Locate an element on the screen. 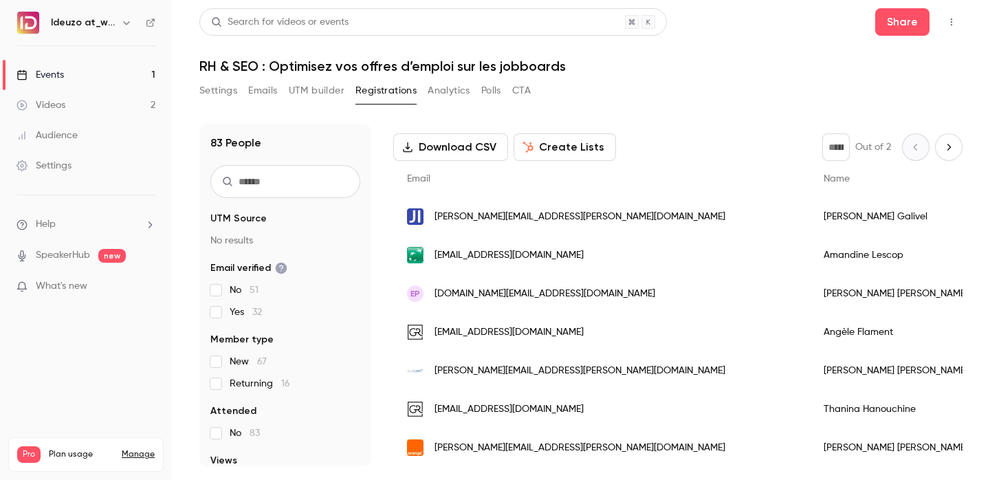 This screenshot has width=990, height=480. p: Out of 2 is located at coordinates (873, 147).